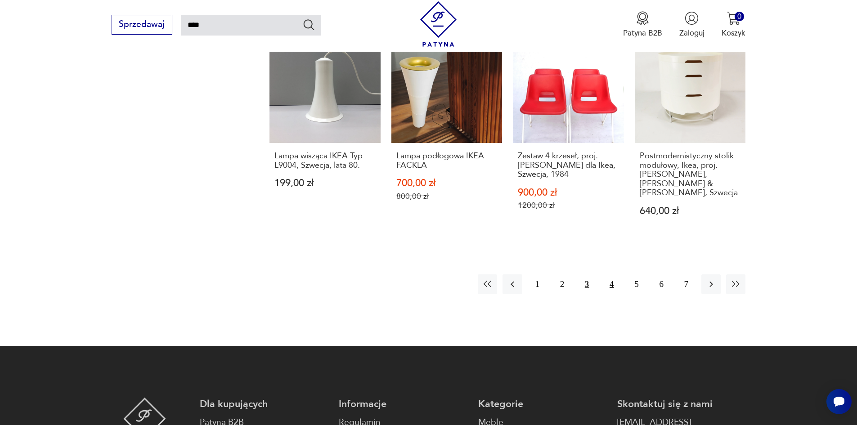 The image size is (857, 425). I want to click on h3: Lampa podłogowa IKEA FACKLA, so click(447, 161).